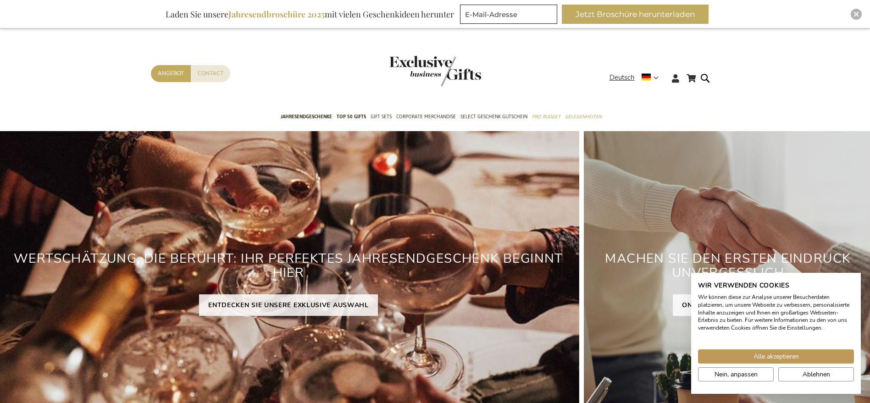  I want to click on a: store logo, so click(412, 71).